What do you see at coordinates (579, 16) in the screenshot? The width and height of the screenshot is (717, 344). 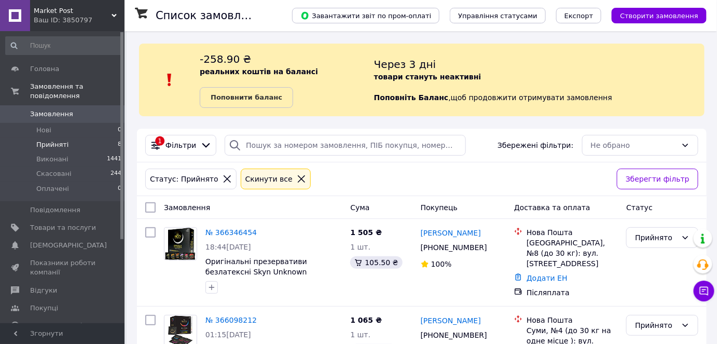 I see `button: Експорт` at bounding box center [579, 16].